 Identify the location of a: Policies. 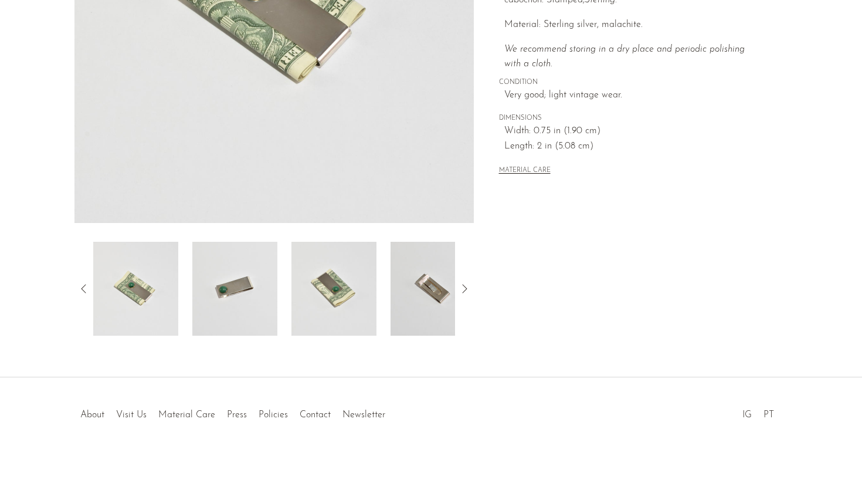
(273, 415).